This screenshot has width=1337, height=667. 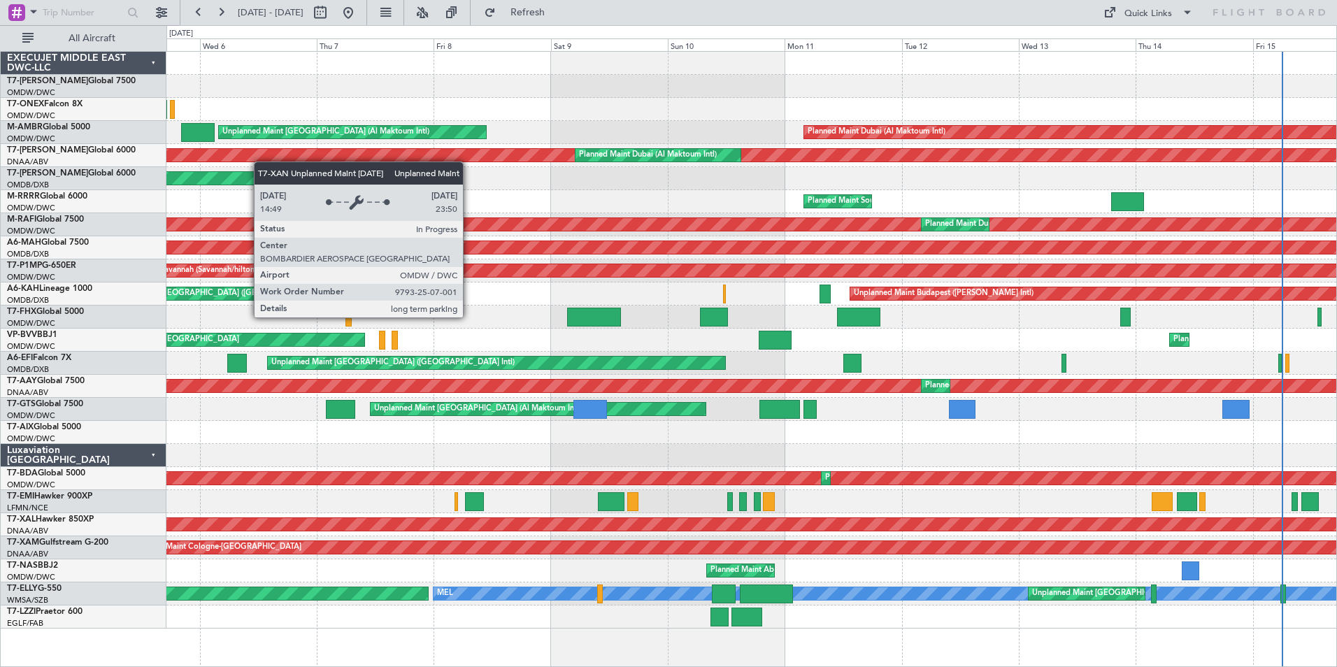 I want to click on span: T7-NAS, so click(x=22, y=566).